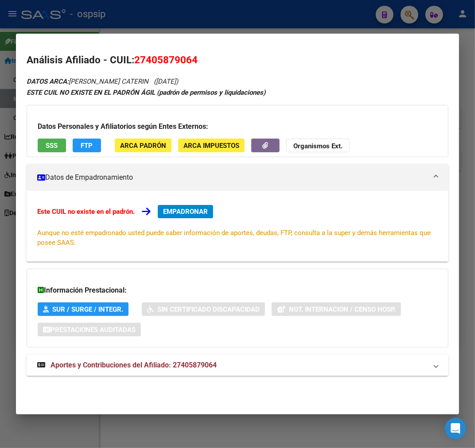 The image size is (475, 448). I want to click on button: Not. Internacion / Censo Hosp., so click(336, 309).